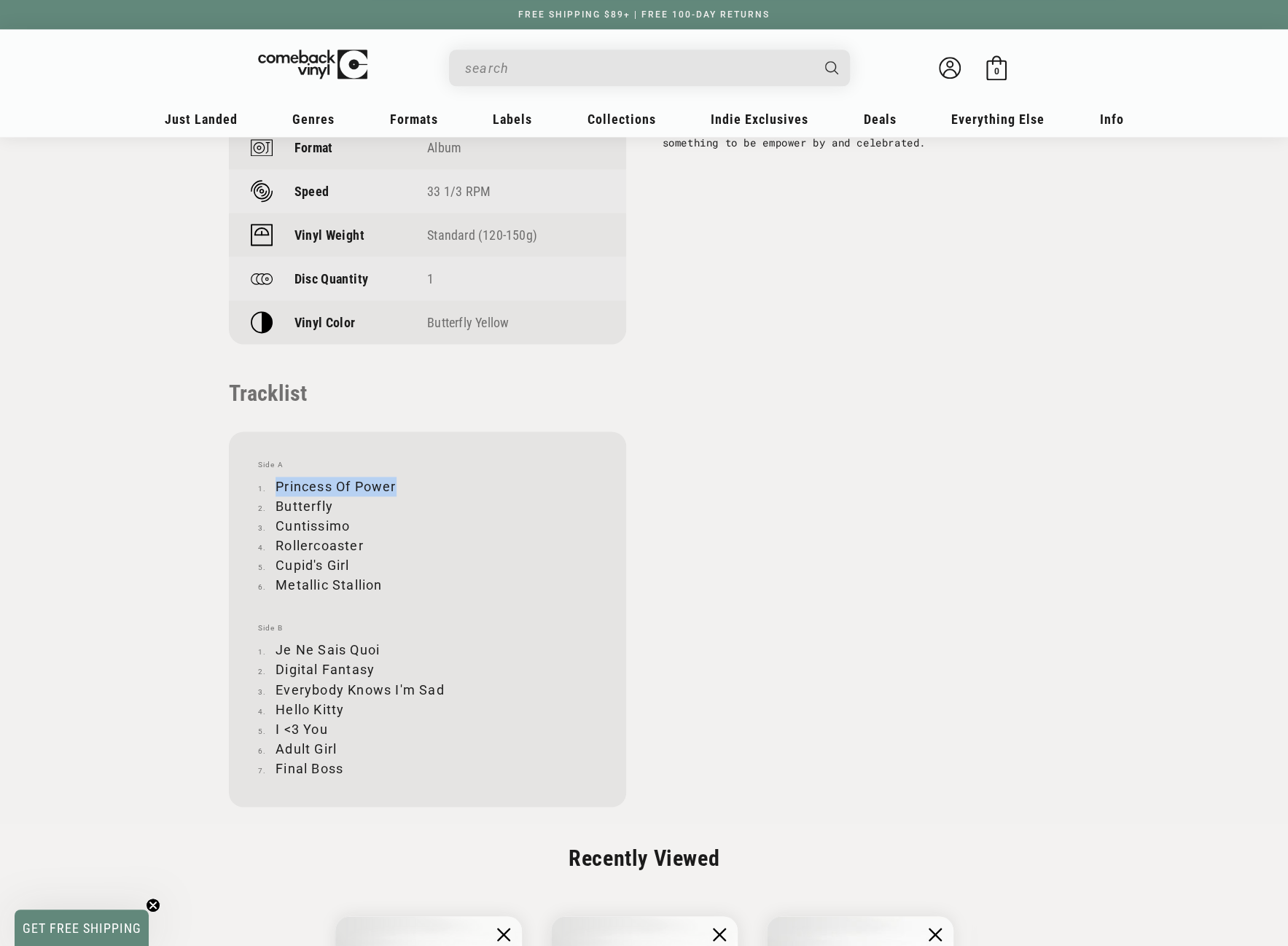 The height and width of the screenshot is (946, 1288). What do you see at coordinates (428, 728) in the screenshot?
I see `li: I <3 You` at bounding box center [428, 728].